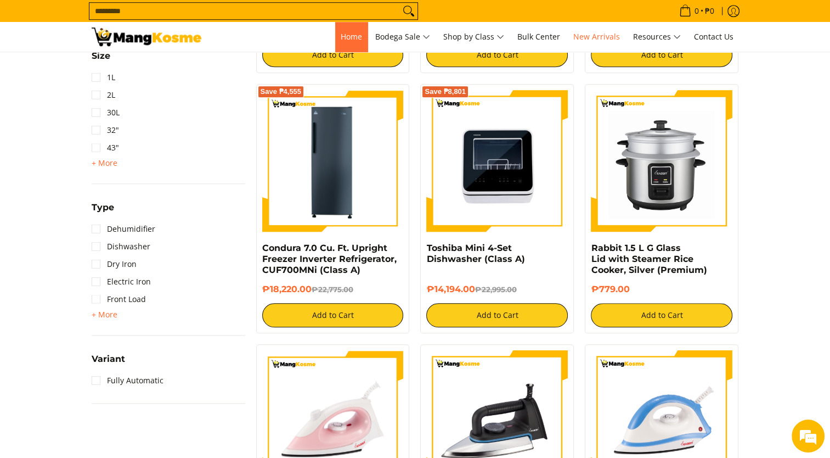 This screenshot has height=458, width=830. I want to click on a: Rabbit 1.5 L G Glass Lid with Steamer Rice Cooker, Silver (Premium), so click(649, 258).